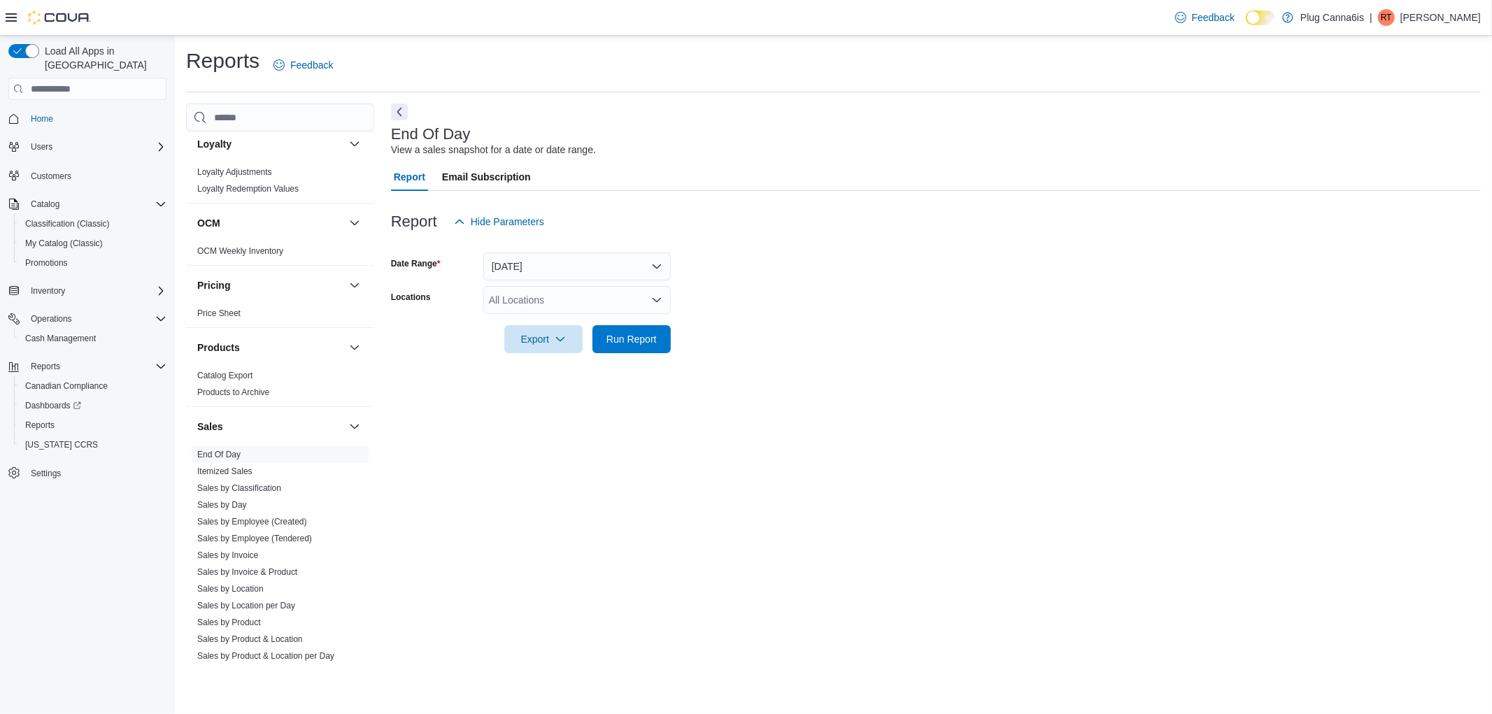 The image size is (1492, 714). Describe the element at coordinates (96, 118) in the screenshot. I see `span: Home` at that location.